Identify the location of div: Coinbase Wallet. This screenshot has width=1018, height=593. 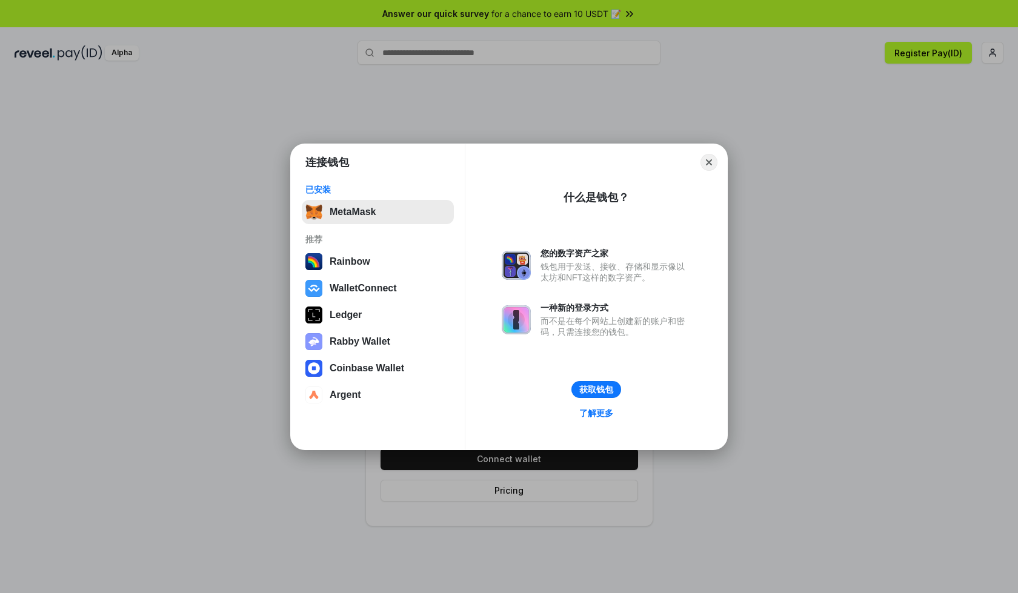
(367, 368).